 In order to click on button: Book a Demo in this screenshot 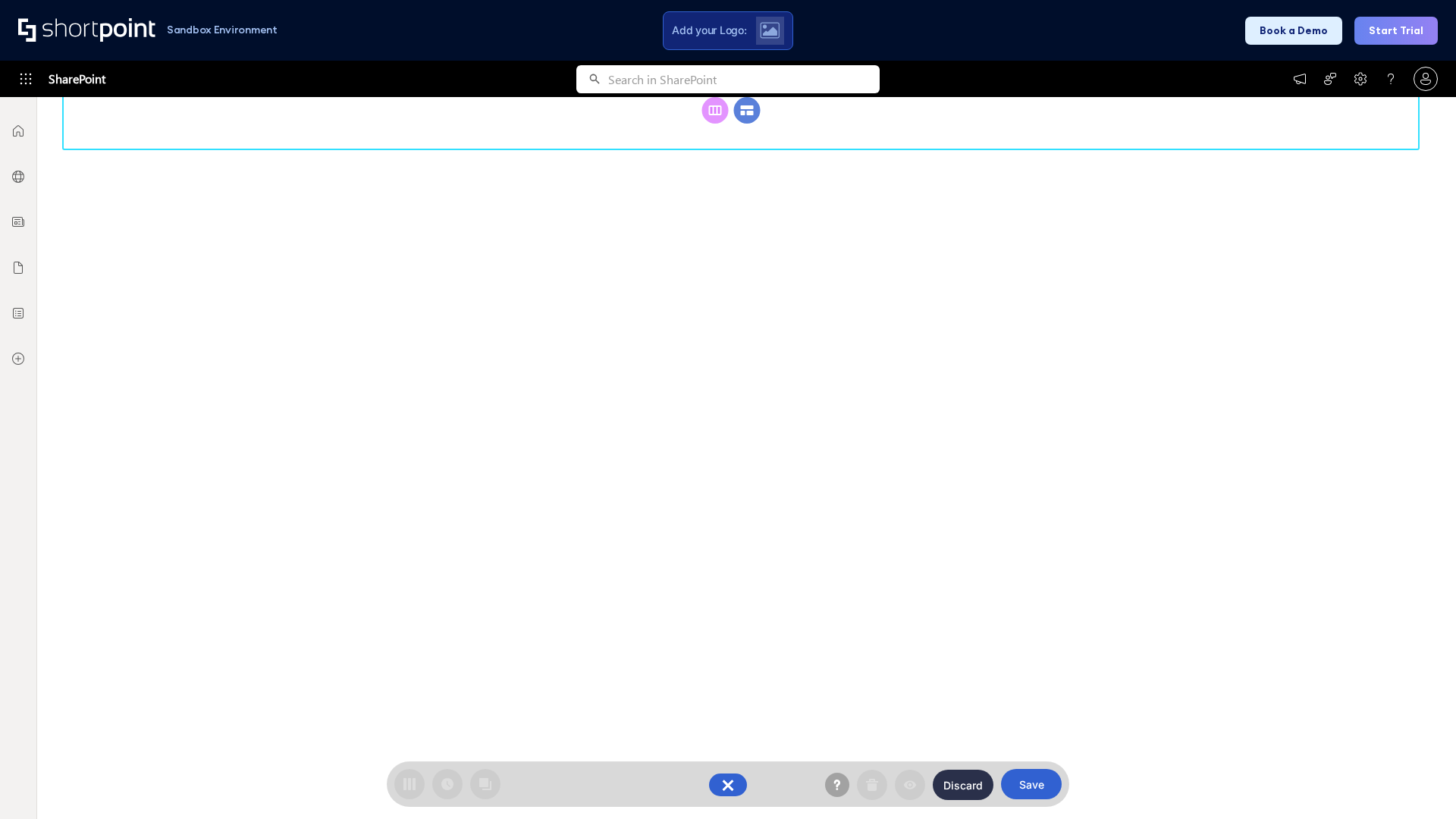, I will do `click(1293, 30)`.